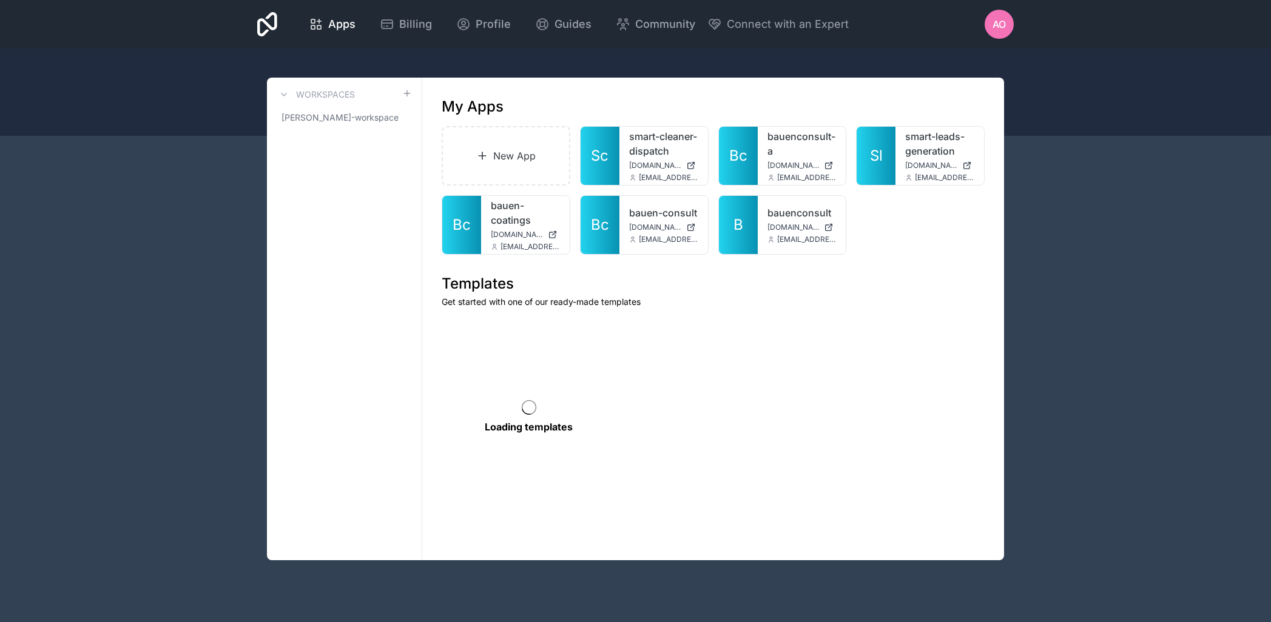 The image size is (1271, 622). I want to click on a: Apps, so click(332, 24).